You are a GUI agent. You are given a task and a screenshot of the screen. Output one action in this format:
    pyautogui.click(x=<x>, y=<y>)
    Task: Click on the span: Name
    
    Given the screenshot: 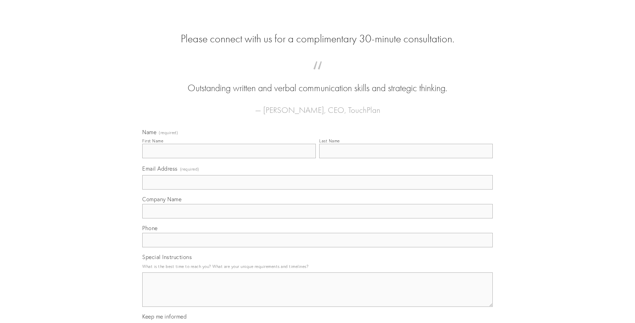 What is the action you would take?
    pyautogui.click(x=149, y=132)
    